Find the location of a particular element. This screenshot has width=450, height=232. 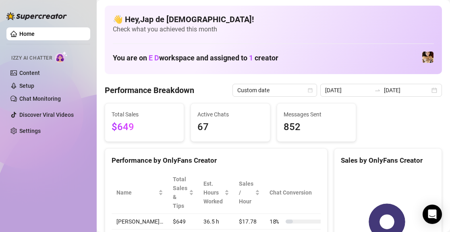

div: Open Intercom Messenger is located at coordinates (433, 215).